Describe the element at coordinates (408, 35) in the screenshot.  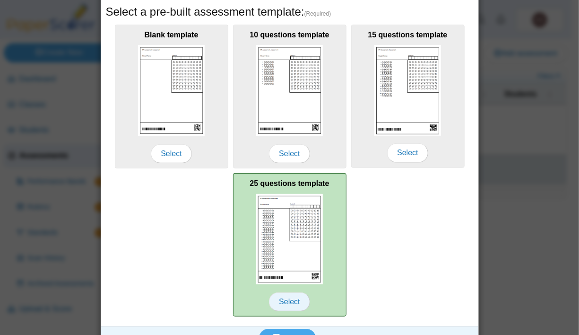
I see `b: 15 questions template` at that location.